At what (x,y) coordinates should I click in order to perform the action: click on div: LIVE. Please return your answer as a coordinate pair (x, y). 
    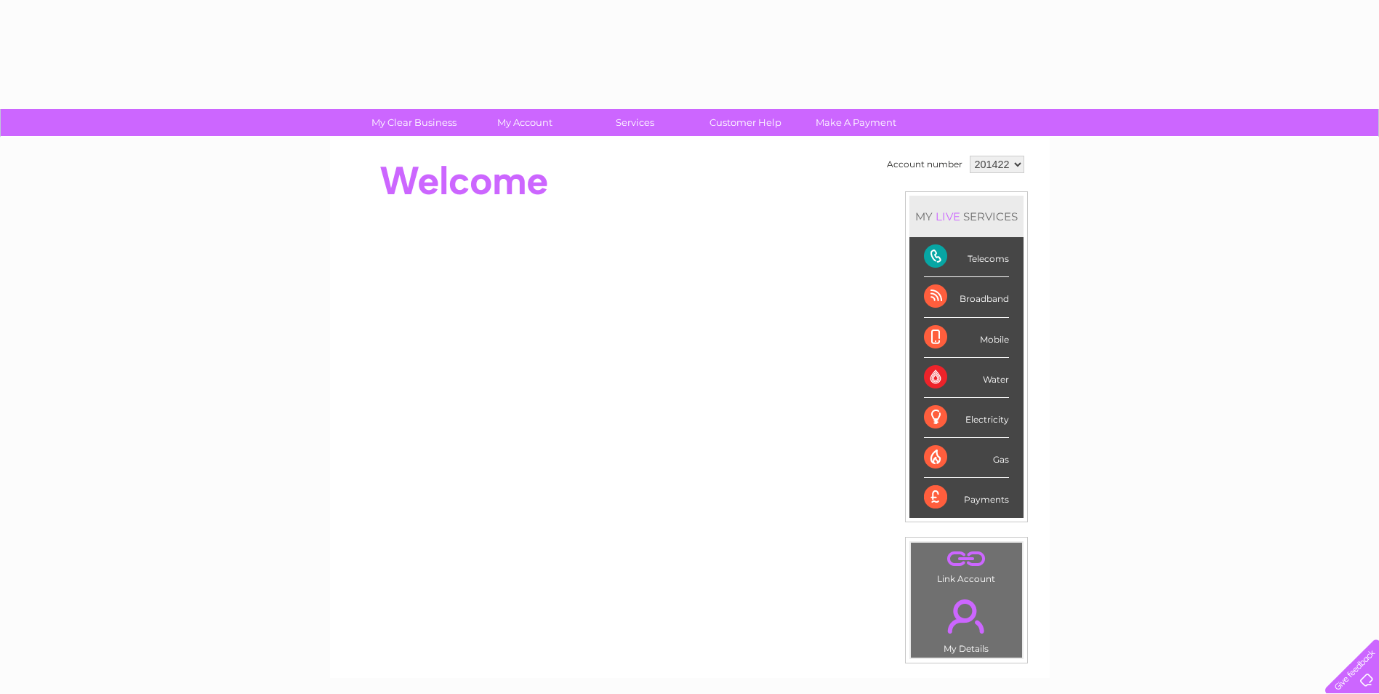
    Looking at the image, I should click on (948, 216).